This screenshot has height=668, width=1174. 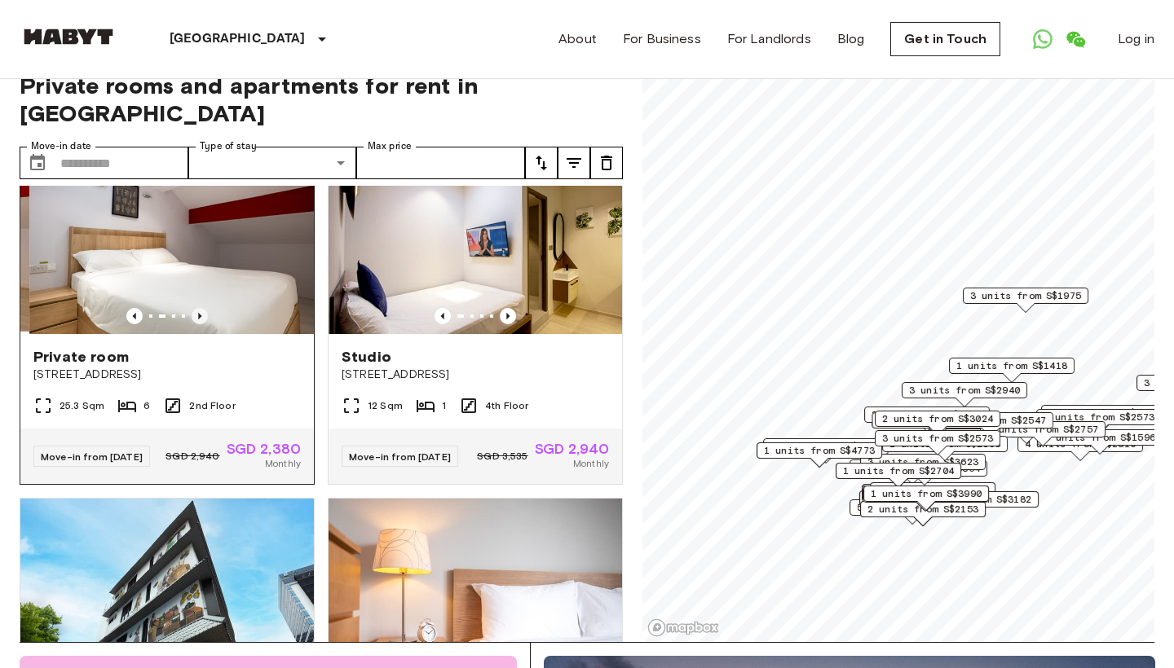 What do you see at coordinates (990, 421) in the screenshot?
I see `span: 1 units from S$2547` at bounding box center [990, 421].